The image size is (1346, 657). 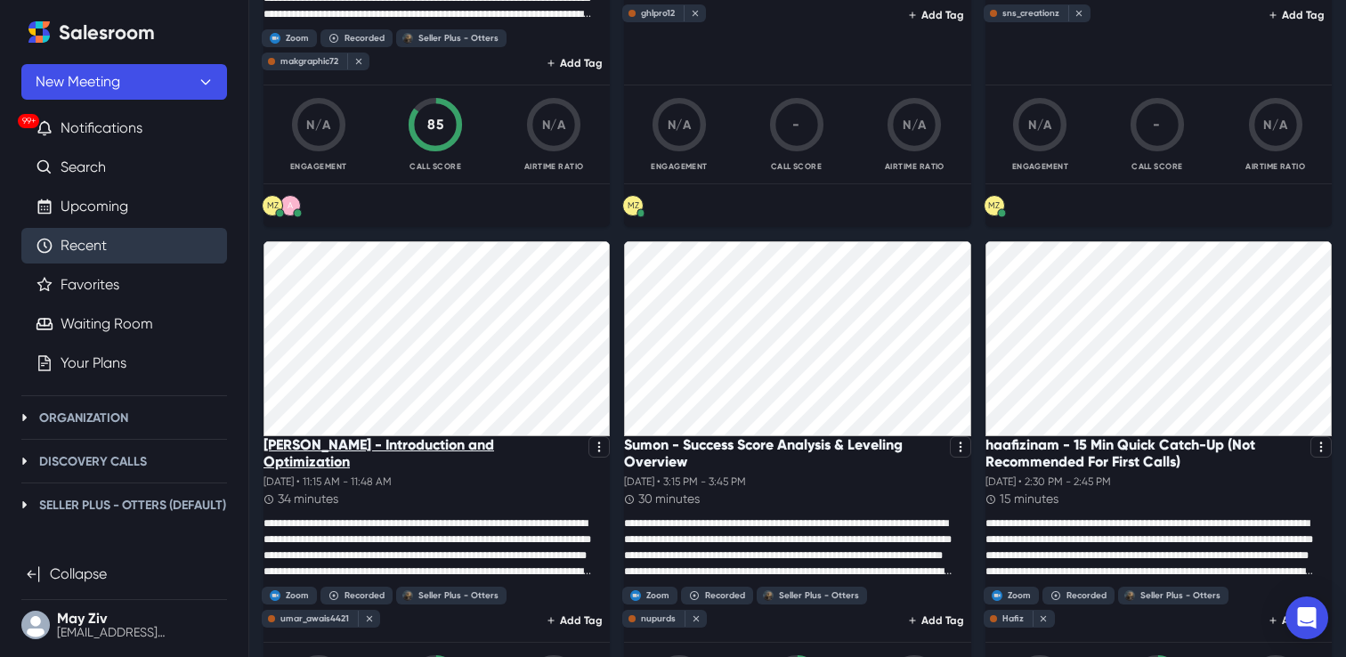 What do you see at coordinates (90, 285) in the screenshot?
I see `a: Favorites` at bounding box center [90, 285].